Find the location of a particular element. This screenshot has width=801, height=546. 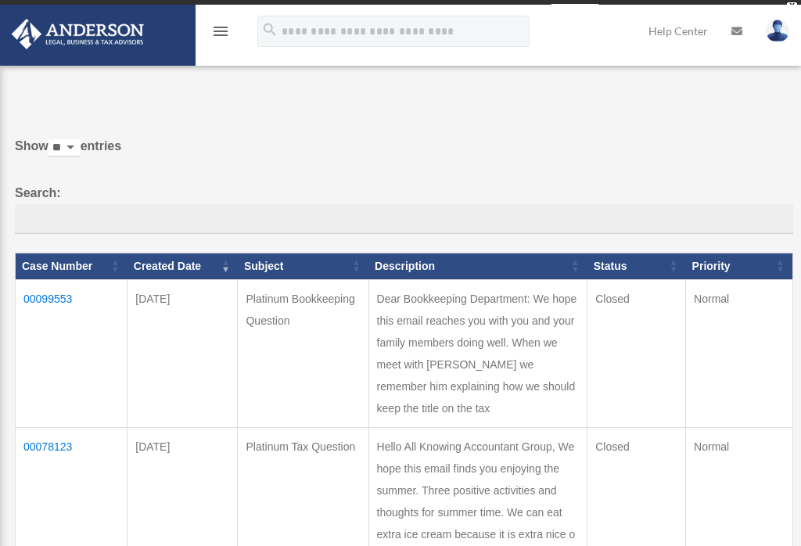

label: Search: is located at coordinates (404, 208).